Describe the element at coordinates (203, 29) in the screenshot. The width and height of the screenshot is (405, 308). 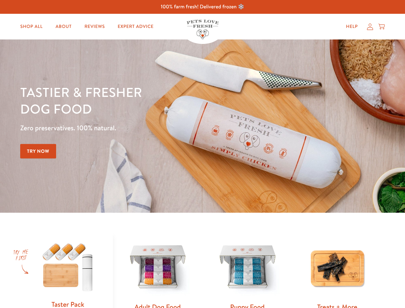
I see `img: Pets Love Fresh` at that location.